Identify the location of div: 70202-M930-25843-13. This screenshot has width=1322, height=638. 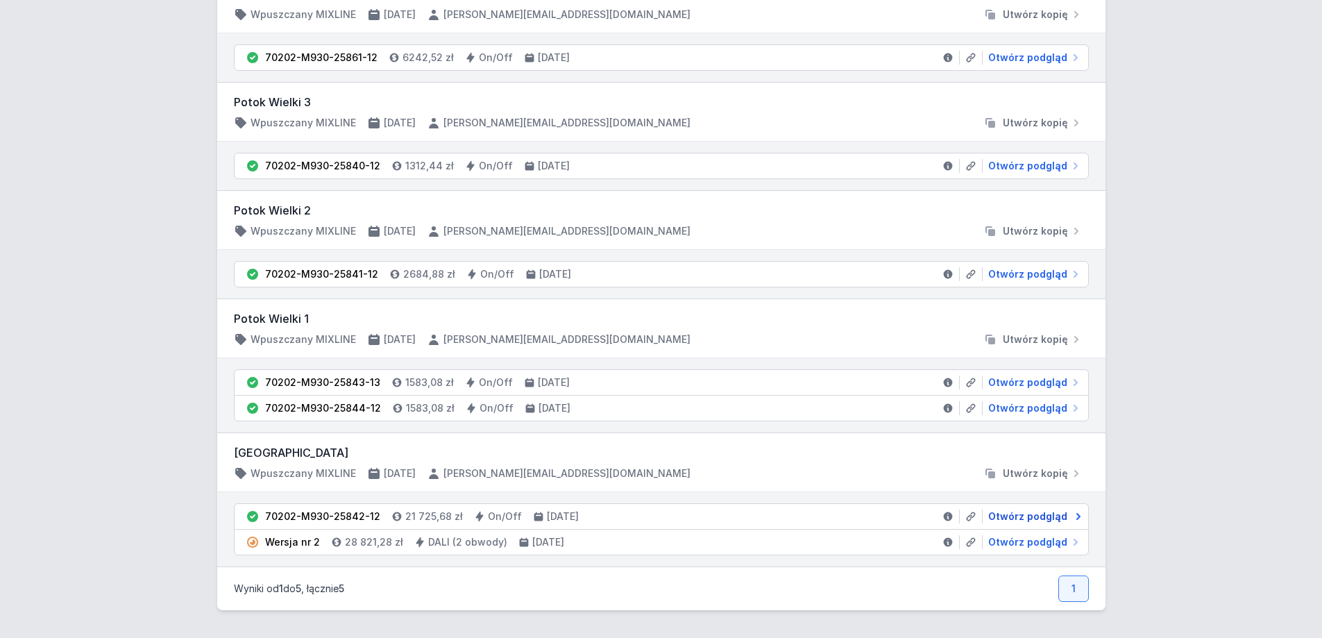
(323, 382).